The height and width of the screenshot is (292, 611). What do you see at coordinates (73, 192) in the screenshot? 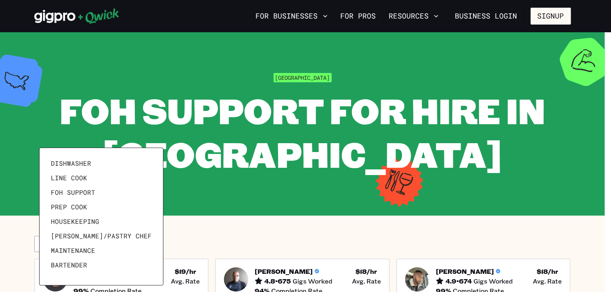
I see `span: FOH Support` at bounding box center [73, 192].